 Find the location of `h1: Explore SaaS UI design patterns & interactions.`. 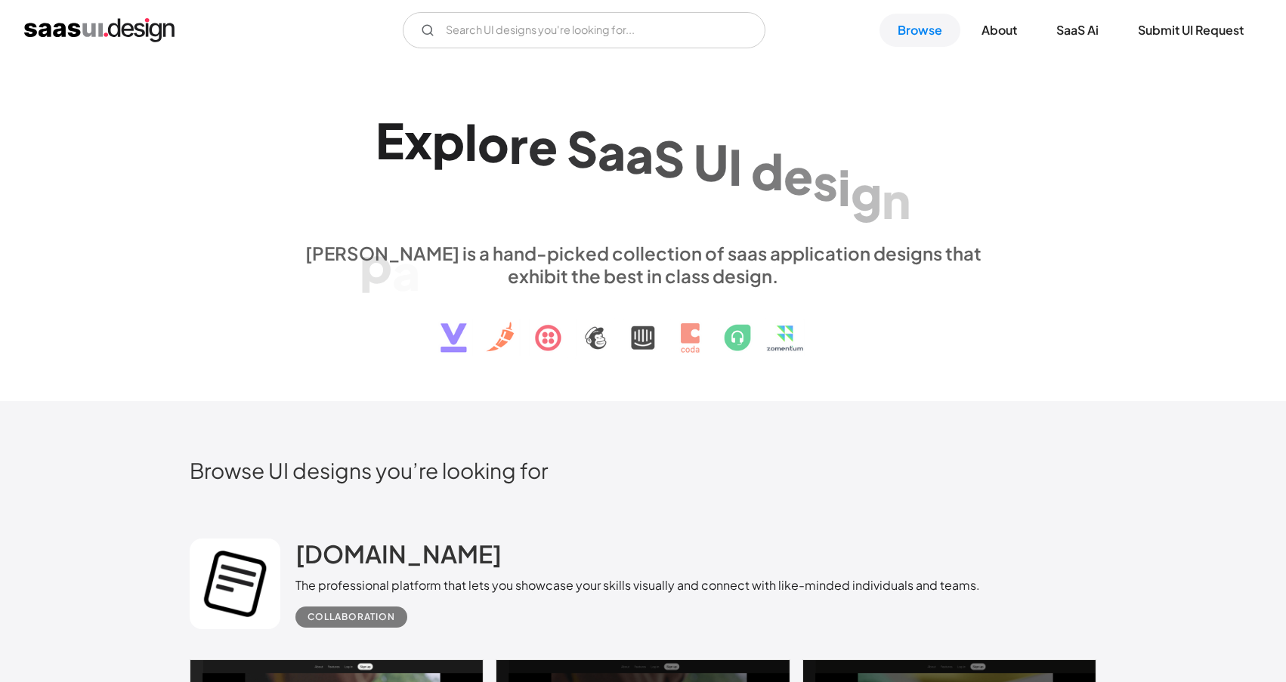

h1: Explore SaaS UI design patterns & interactions. is located at coordinates (643, 169).